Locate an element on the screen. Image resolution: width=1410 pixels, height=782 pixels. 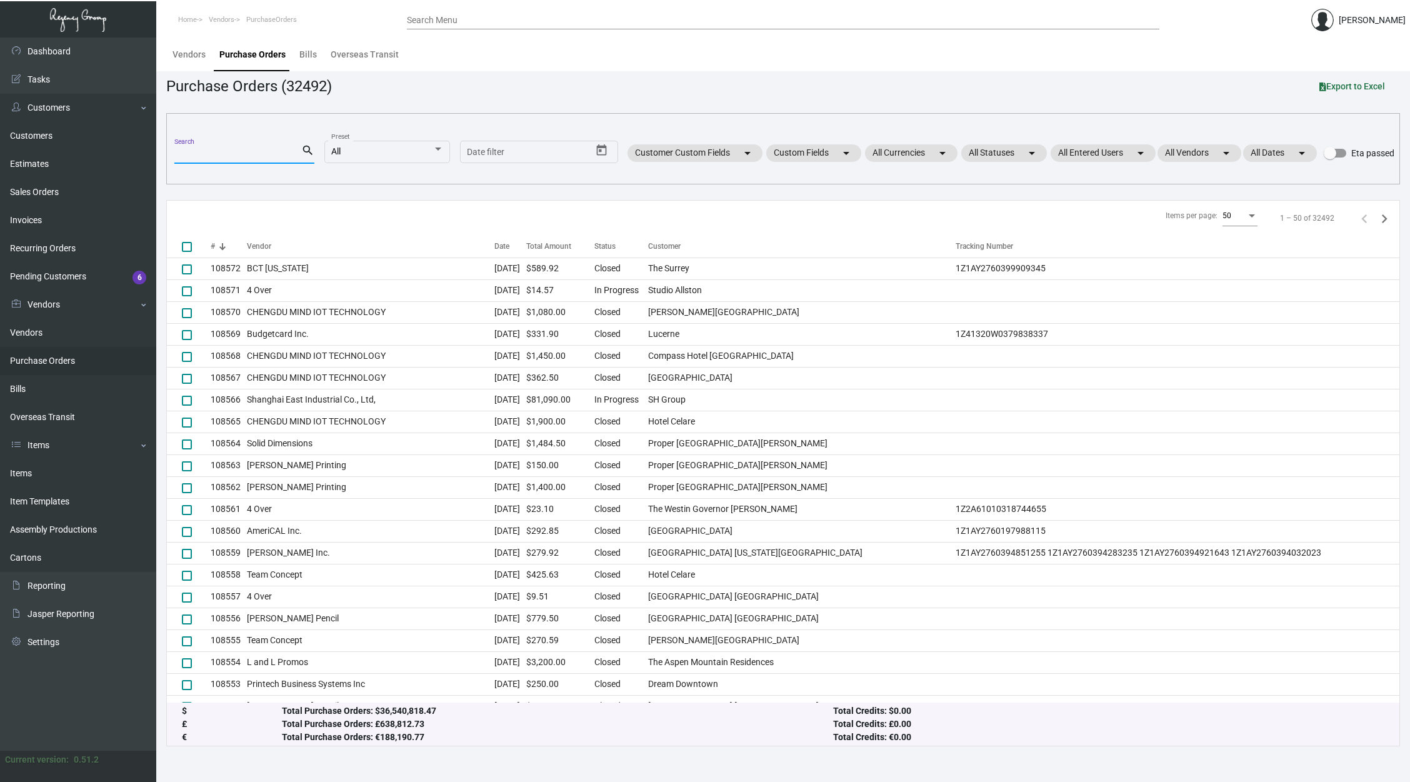
td: 108553 is located at coordinates (229, 684).